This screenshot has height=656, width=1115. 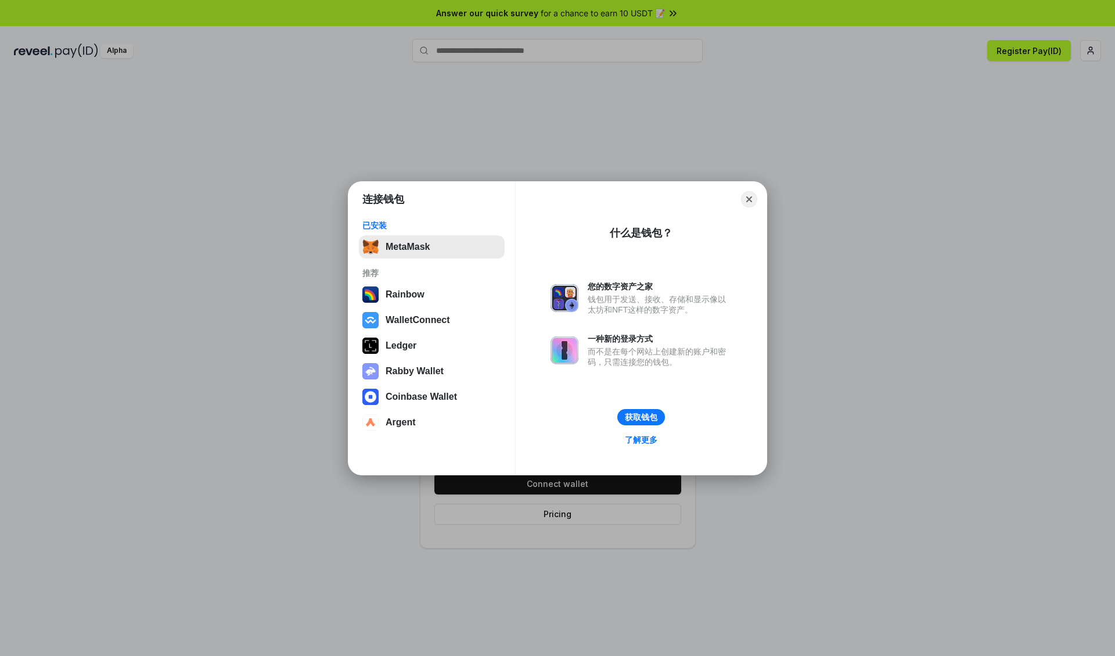 What do you see at coordinates (660, 286) in the screenshot?
I see `div: 您的数字资产之家` at bounding box center [660, 286].